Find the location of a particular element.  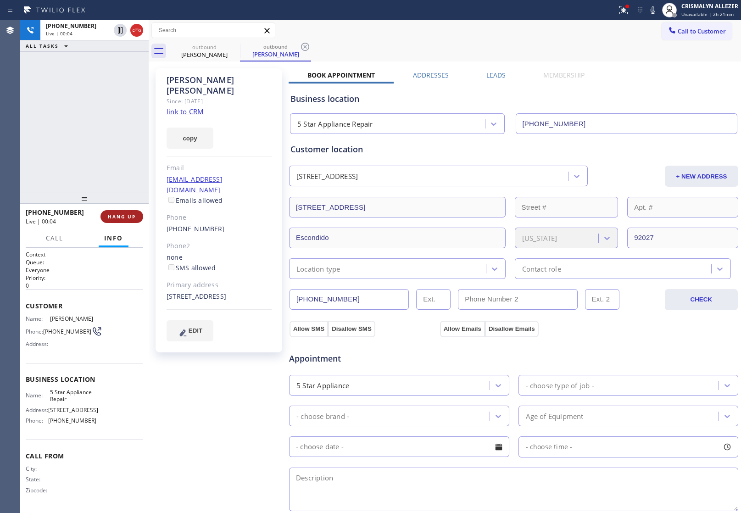

input: City is located at coordinates (397, 238).